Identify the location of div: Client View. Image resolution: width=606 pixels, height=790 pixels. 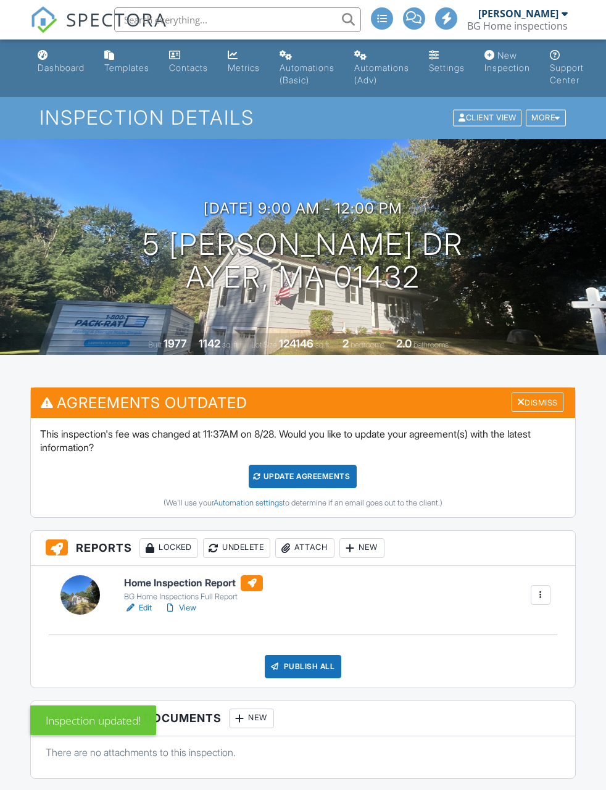
(487, 118).